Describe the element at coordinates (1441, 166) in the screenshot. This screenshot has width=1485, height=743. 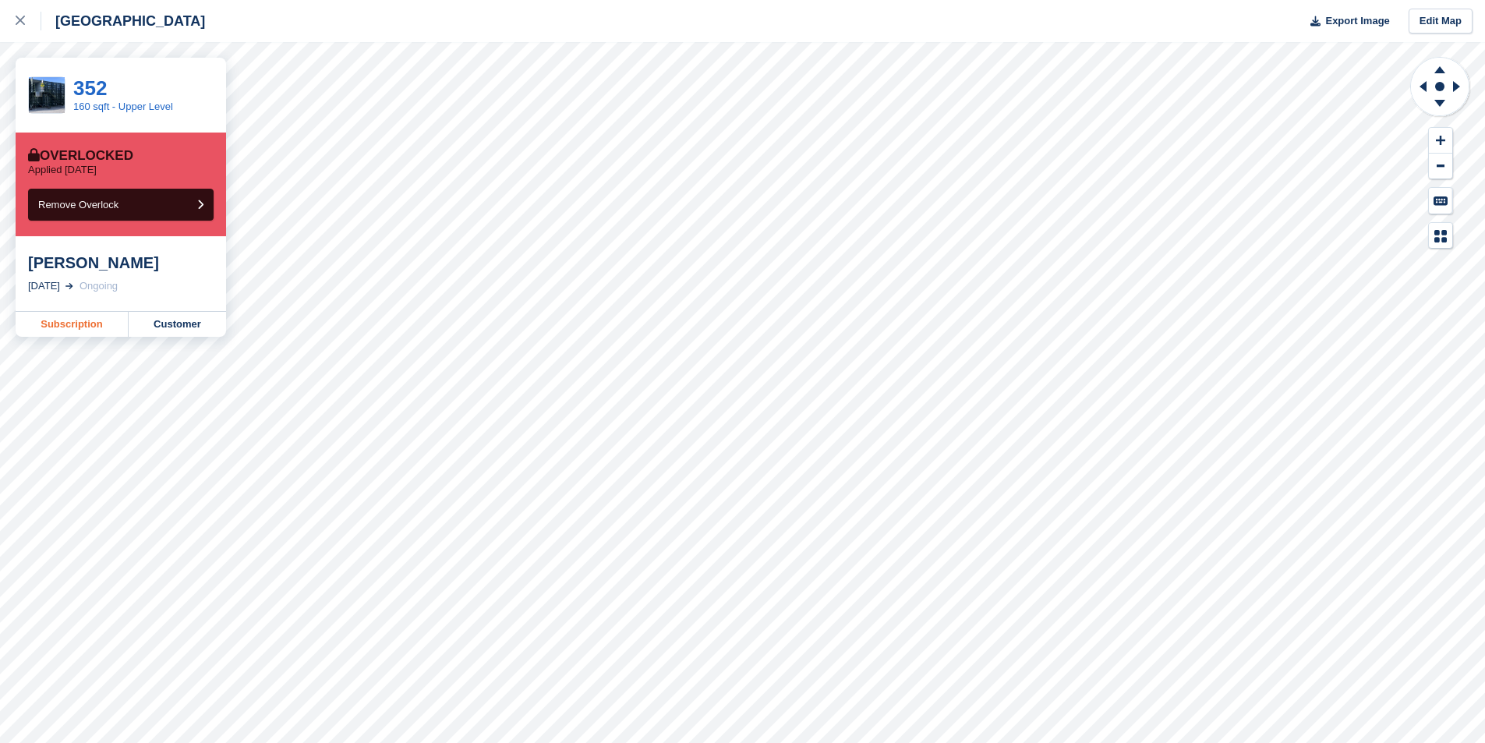
I see `button: Zoom Out` at that location.